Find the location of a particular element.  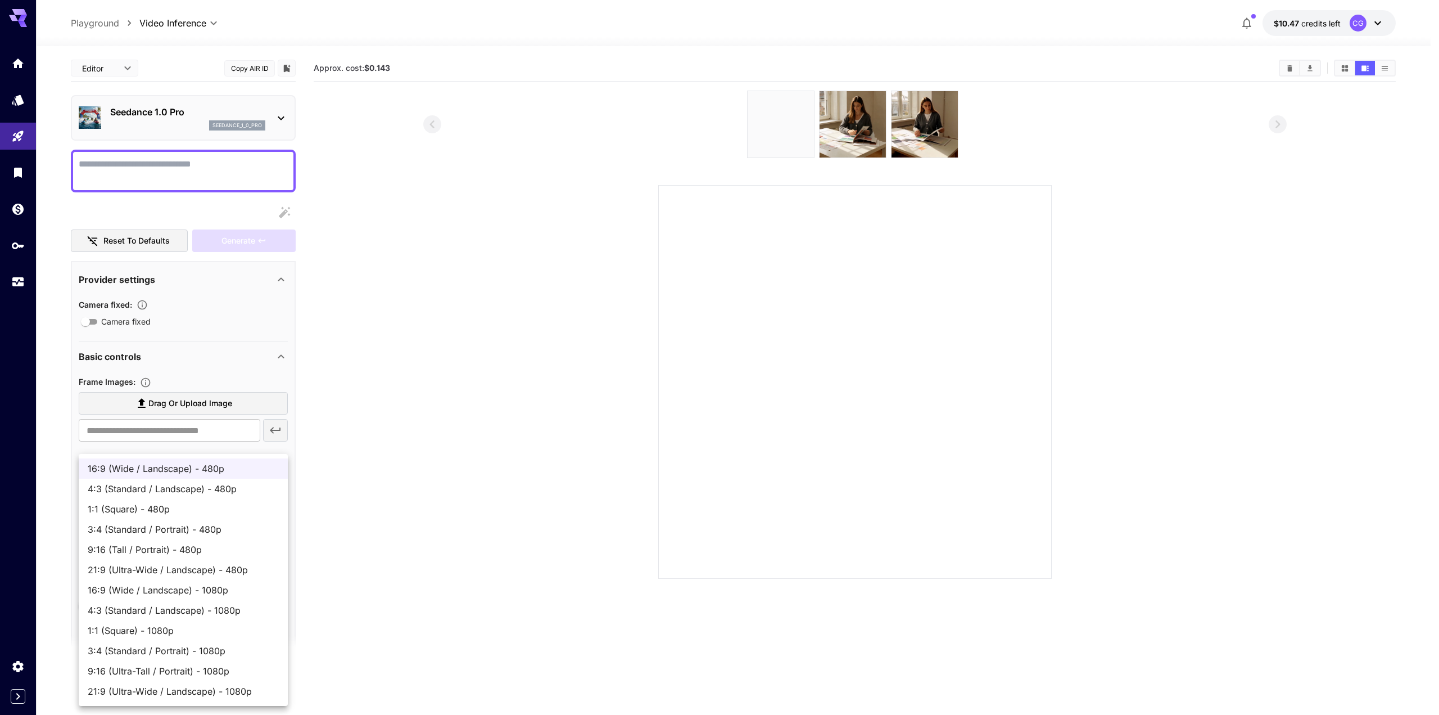

span: 4:3 (Standard / Landscape) - 480p is located at coordinates (183, 489).